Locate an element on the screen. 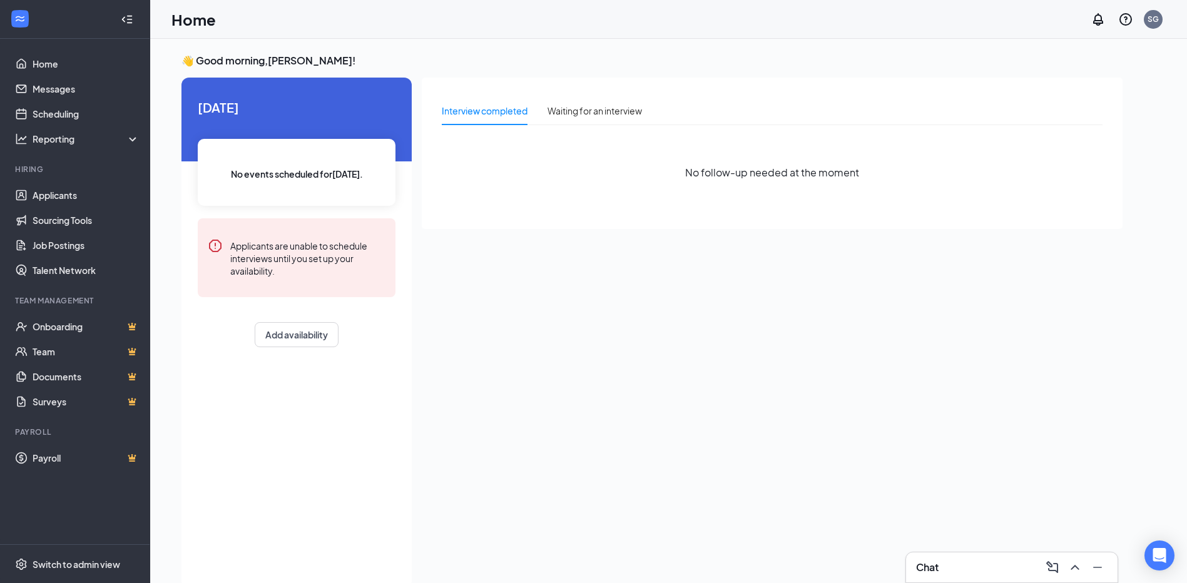  a: DocumentsCrown is located at coordinates (86, 377).